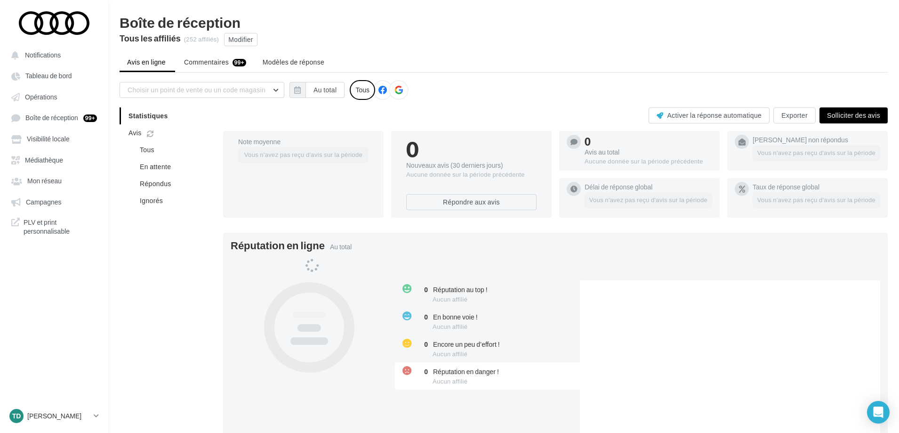  Describe the element at coordinates (196, 89) in the screenshot. I see `span: Choisir un point de vente ou un code magasin` at that location.